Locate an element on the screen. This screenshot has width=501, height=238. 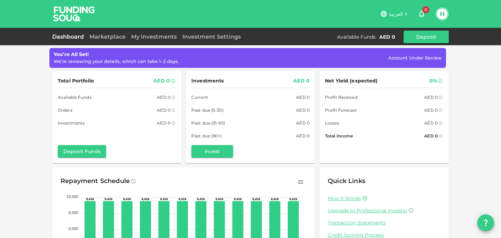
button: question is located at coordinates (485, 222).